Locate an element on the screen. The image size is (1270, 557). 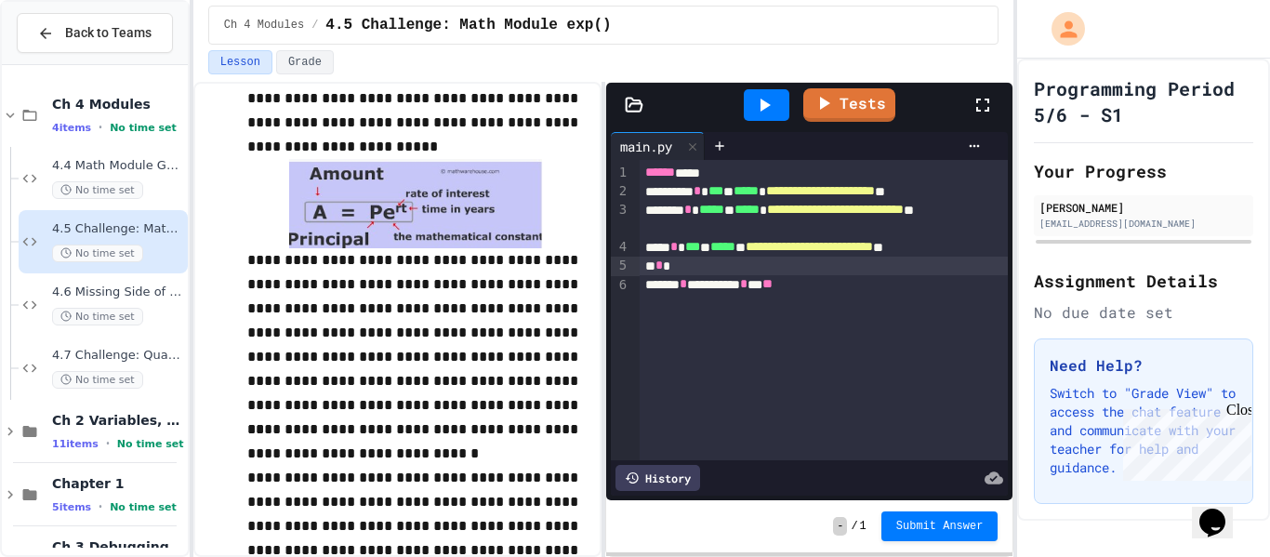
div: History is located at coordinates (657, 478).